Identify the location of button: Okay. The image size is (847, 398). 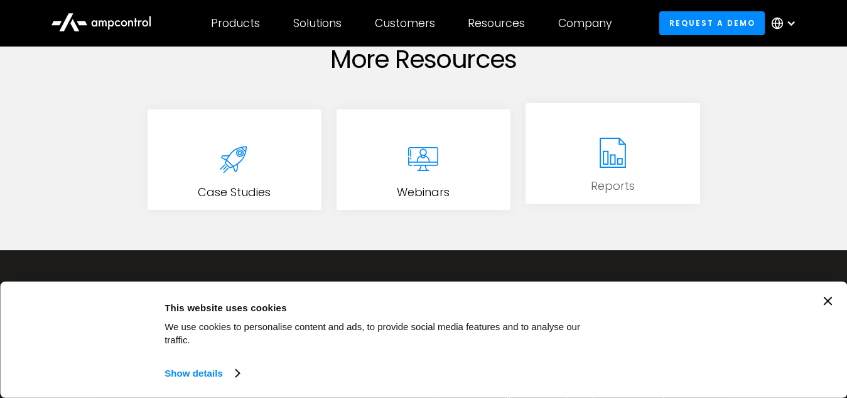
(710, 315).